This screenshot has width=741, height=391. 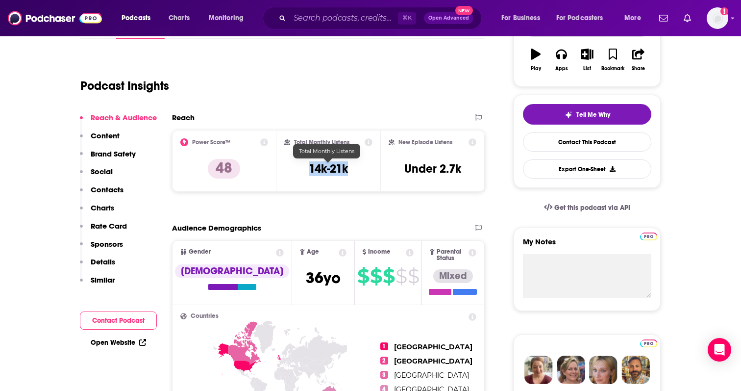 What do you see at coordinates (539, 369) in the screenshot?
I see `img: Sydney Profile` at bounding box center [539, 369].